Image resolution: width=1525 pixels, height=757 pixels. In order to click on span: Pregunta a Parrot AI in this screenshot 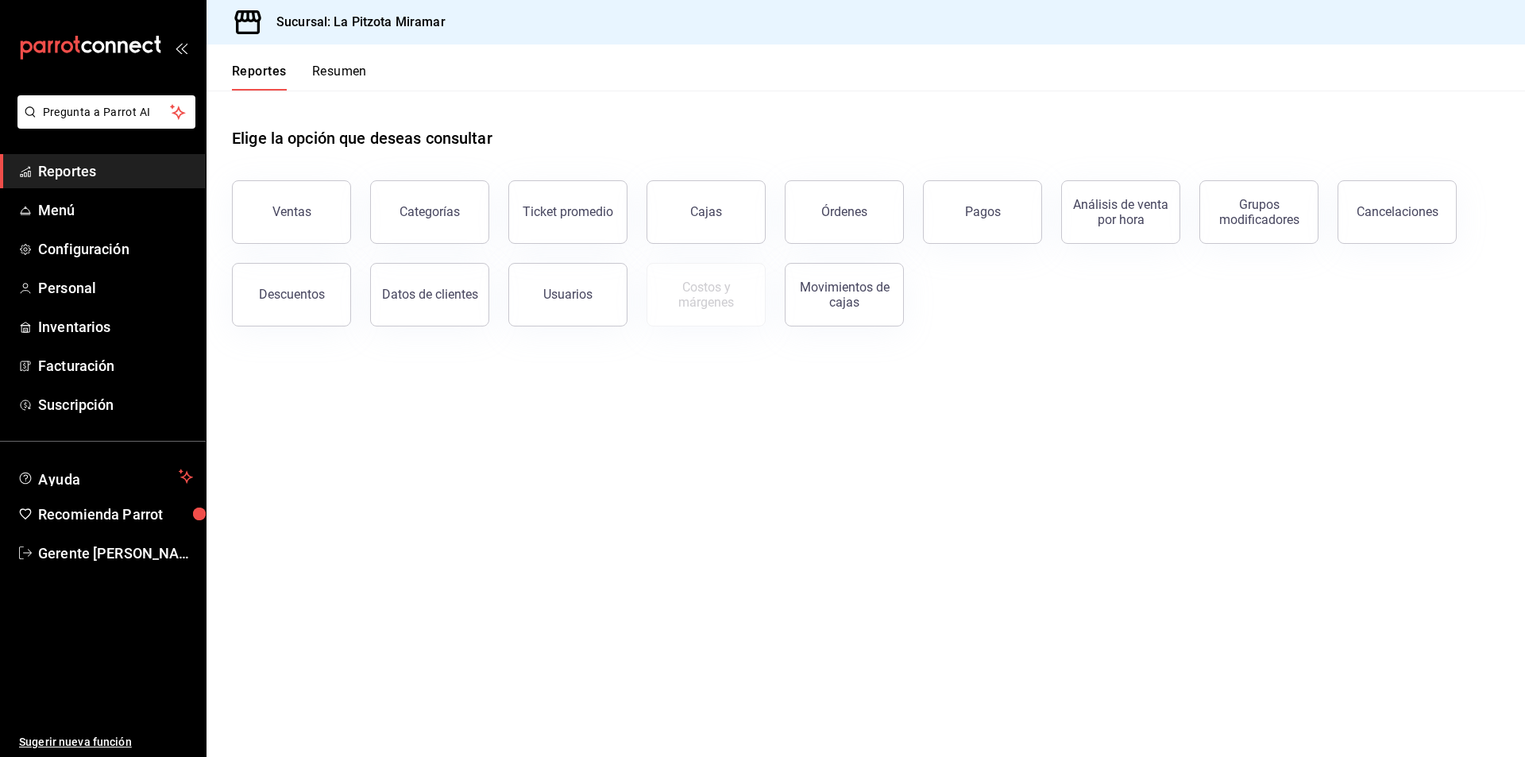, I will do `click(106, 112)`.